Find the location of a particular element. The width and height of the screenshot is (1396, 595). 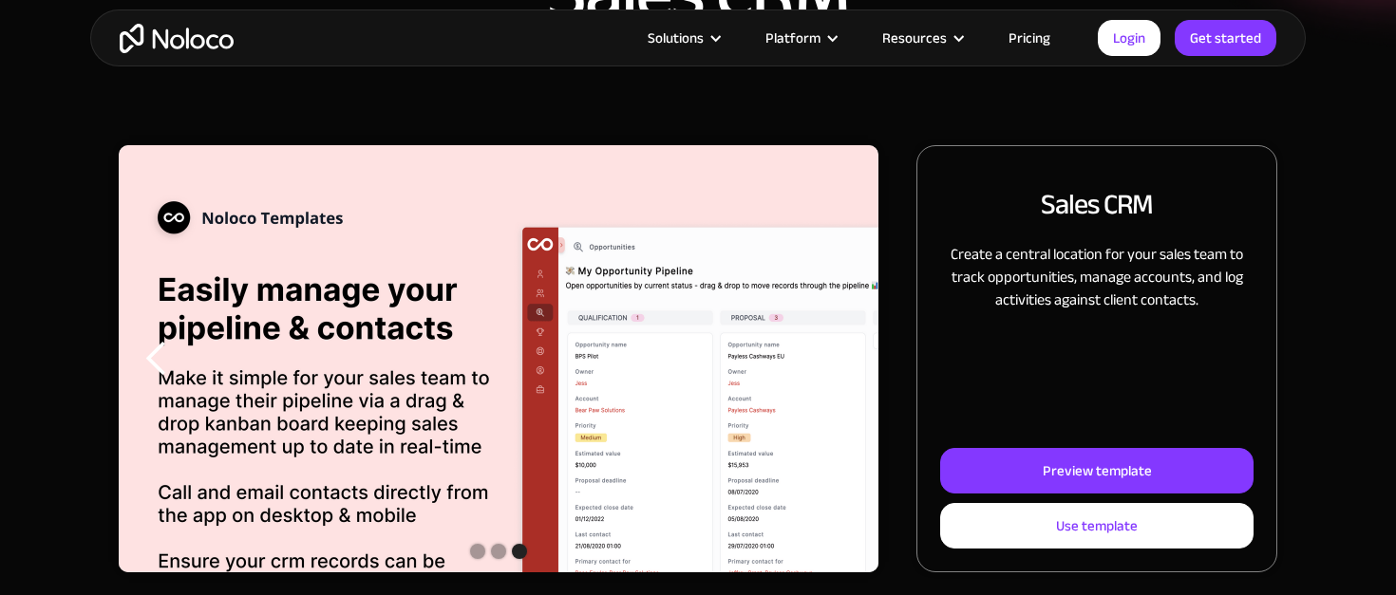

div: Show slide 3 of 3 is located at coordinates (519, 552).